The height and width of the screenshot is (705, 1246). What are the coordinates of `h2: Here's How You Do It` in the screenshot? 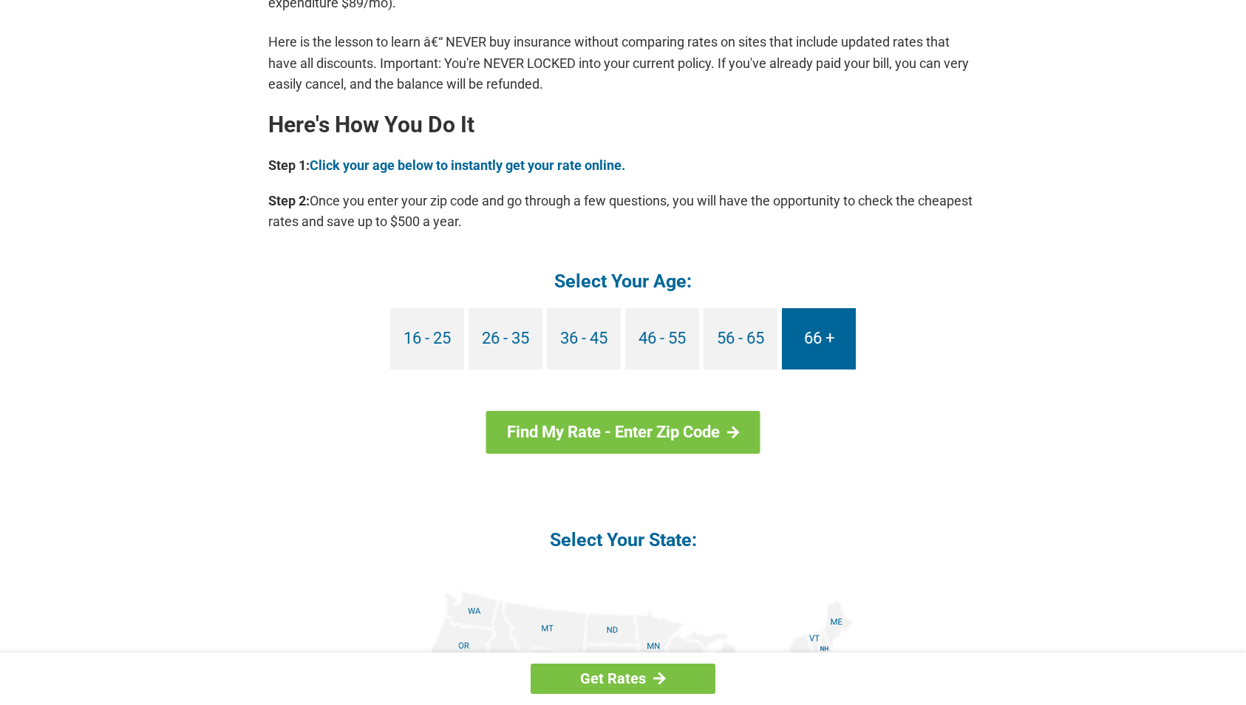 It's located at (623, 125).